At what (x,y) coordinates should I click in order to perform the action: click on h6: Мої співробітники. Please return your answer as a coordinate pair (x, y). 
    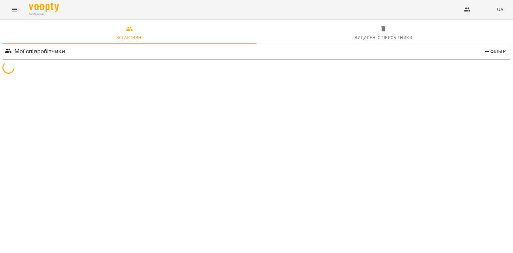
    Looking at the image, I should click on (40, 51).